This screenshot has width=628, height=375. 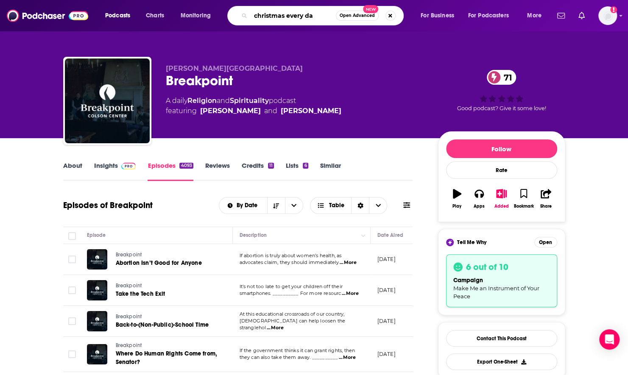 What do you see at coordinates (155, 16) in the screenshot?
I see `a: Charts` at bounding box center [155, 16].